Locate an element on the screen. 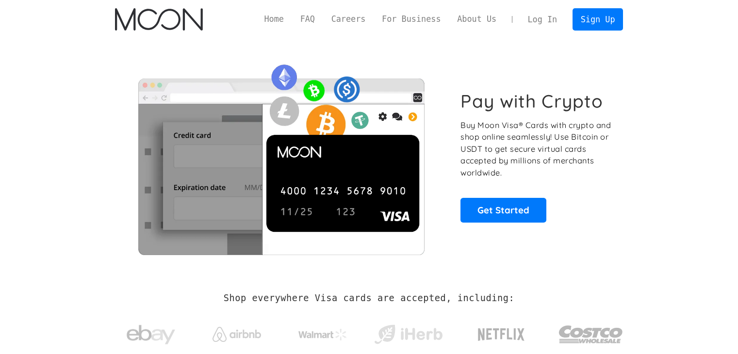 Image resolution: width=738 pixels, height=354 pixels. a: FAQ is located at coordinates (307, 19).